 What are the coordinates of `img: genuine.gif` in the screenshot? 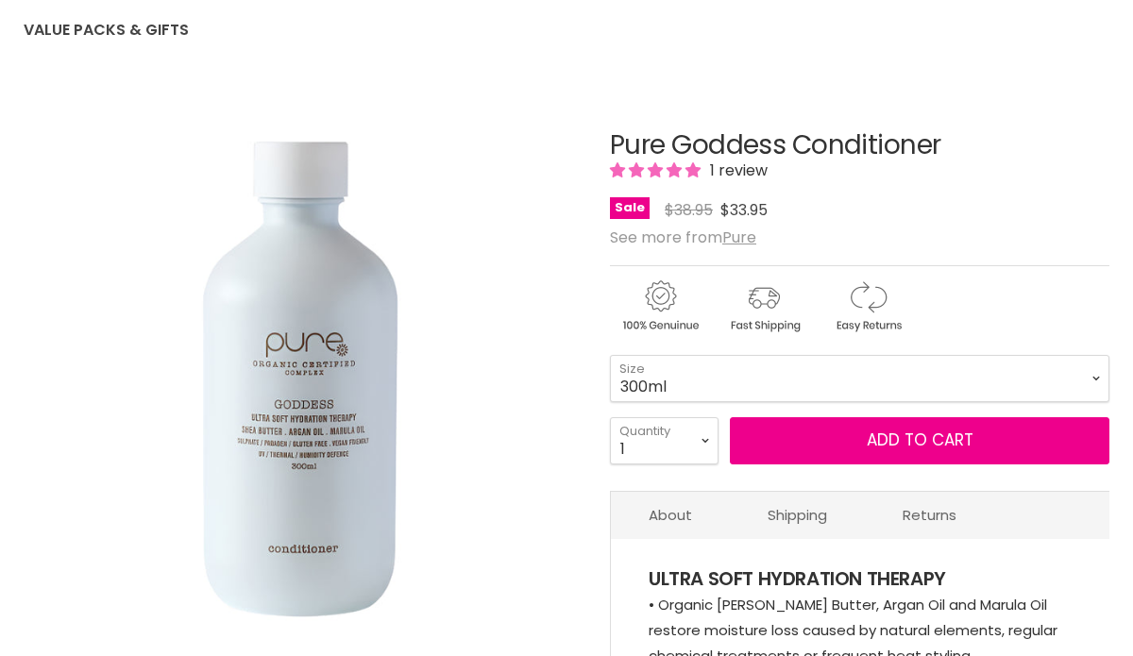 It's located at (660, 306).